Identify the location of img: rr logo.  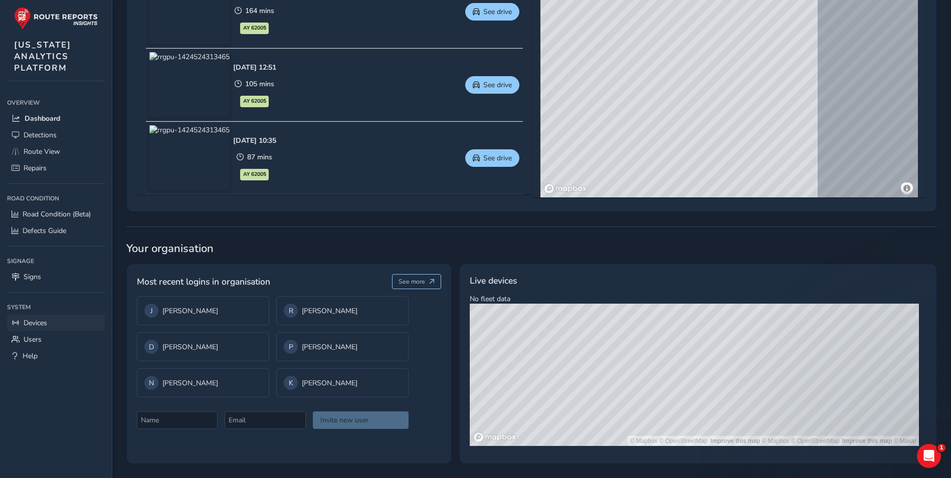
(56, 18).